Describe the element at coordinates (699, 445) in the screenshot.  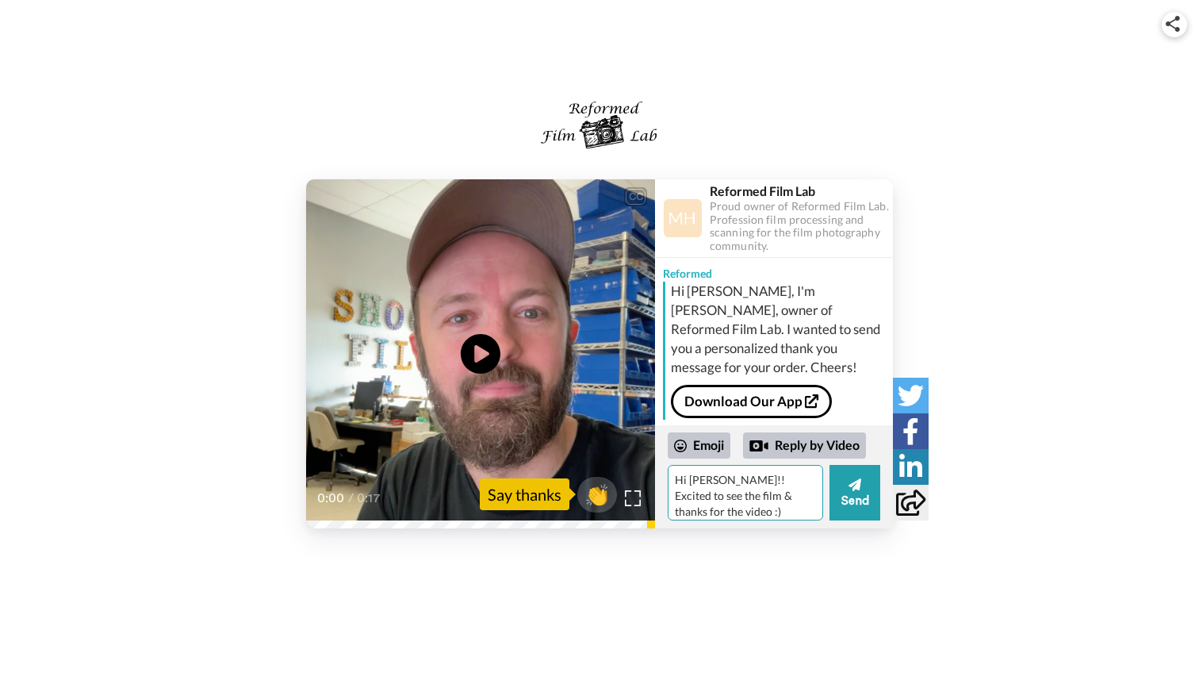
I see `div: Emoji` at that location.